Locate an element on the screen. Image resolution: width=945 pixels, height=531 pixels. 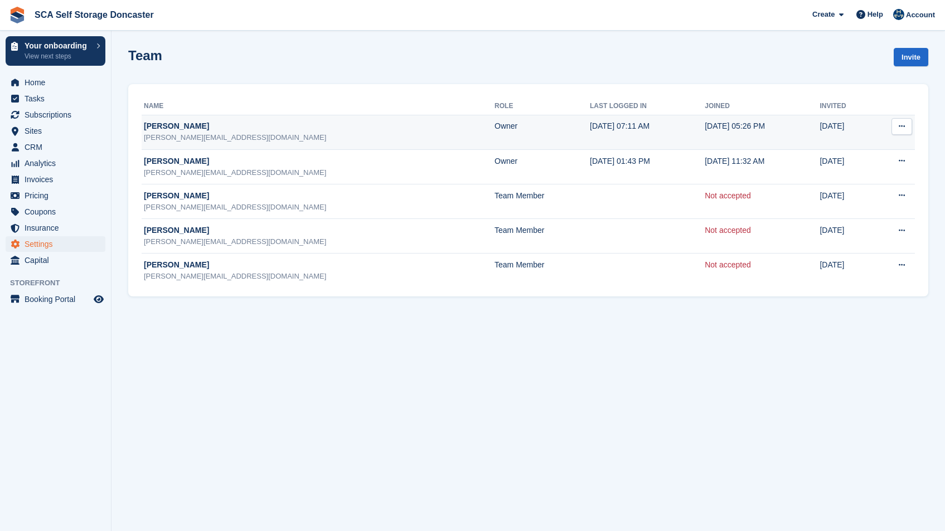
p: Your onboarding is located at coordinates (57, 46).